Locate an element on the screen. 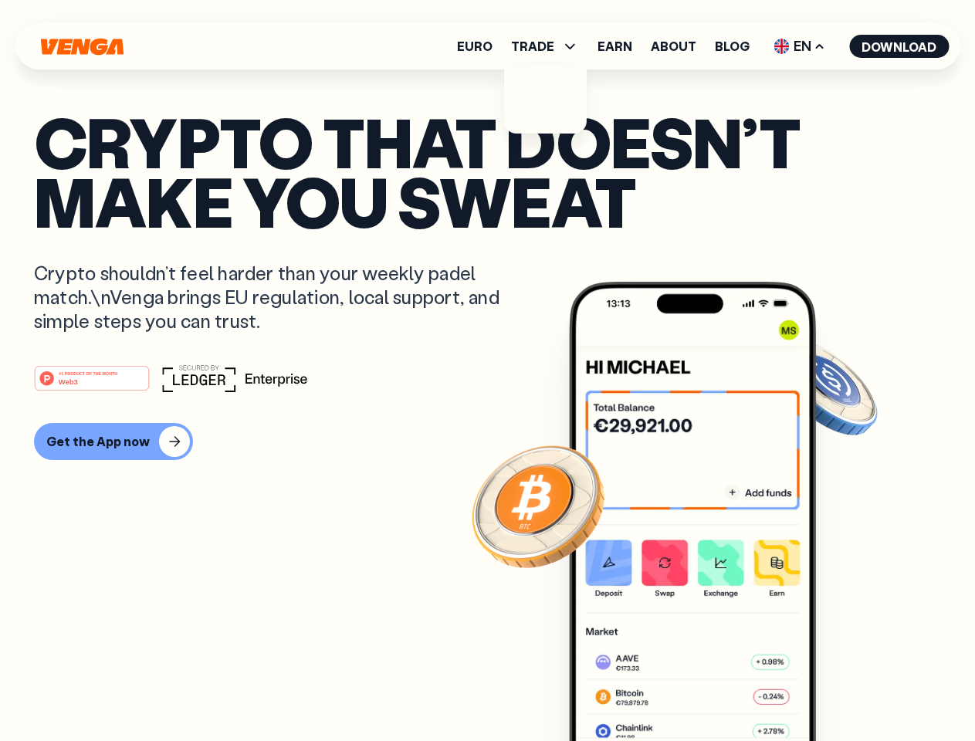 This screenshot has height=741, width=975. a: Earn is located at coordinates (614, 46).